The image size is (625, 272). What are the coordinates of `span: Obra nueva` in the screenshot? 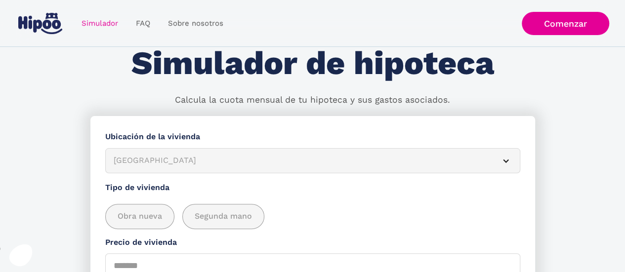 It's located at (140, 216).